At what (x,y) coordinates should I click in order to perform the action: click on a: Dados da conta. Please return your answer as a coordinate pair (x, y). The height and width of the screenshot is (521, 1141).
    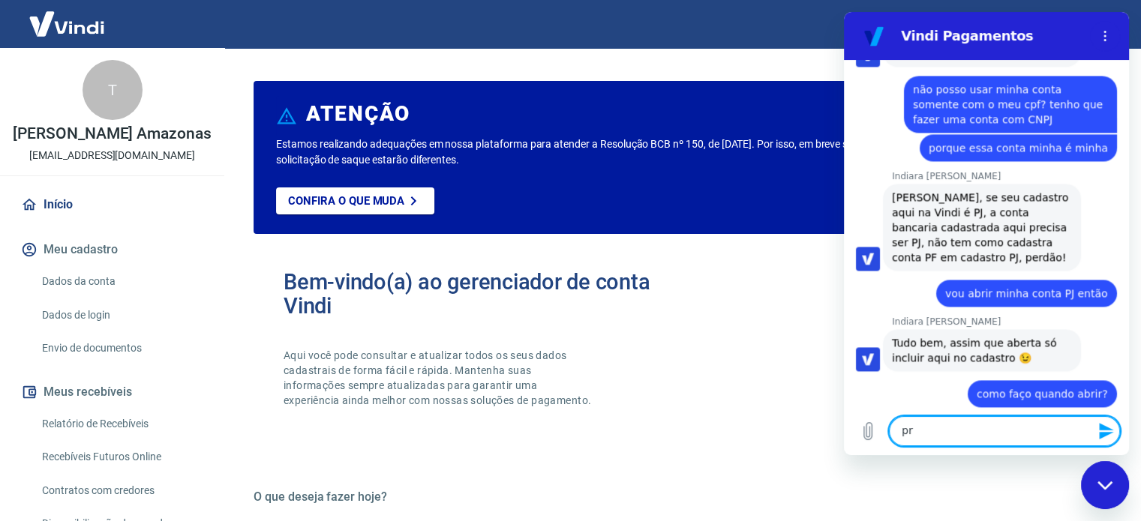
    Looking at the image, I should click on (121, 281).